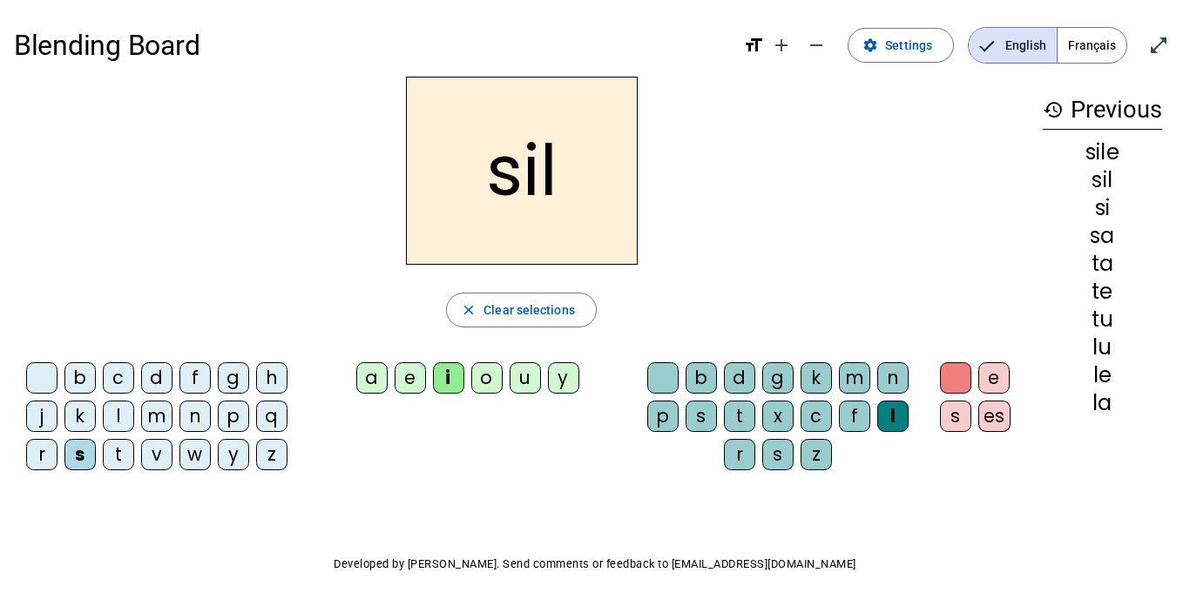 This screenshot has height=593, width=1190. I want to click on button: Decrease font size, so click(816, 45).